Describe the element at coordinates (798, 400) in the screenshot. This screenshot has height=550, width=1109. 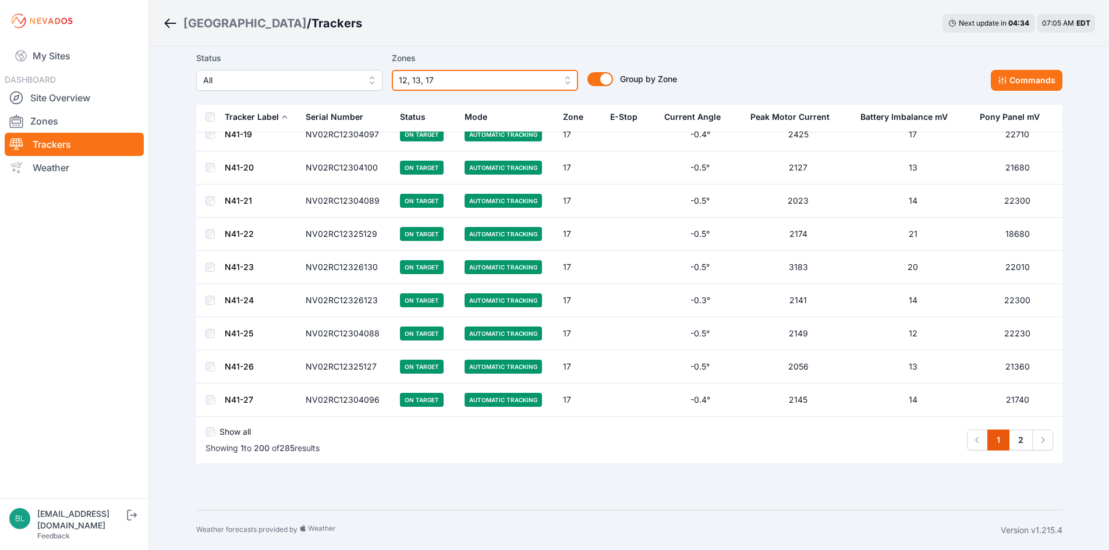
I see `td: 2145` at that location.